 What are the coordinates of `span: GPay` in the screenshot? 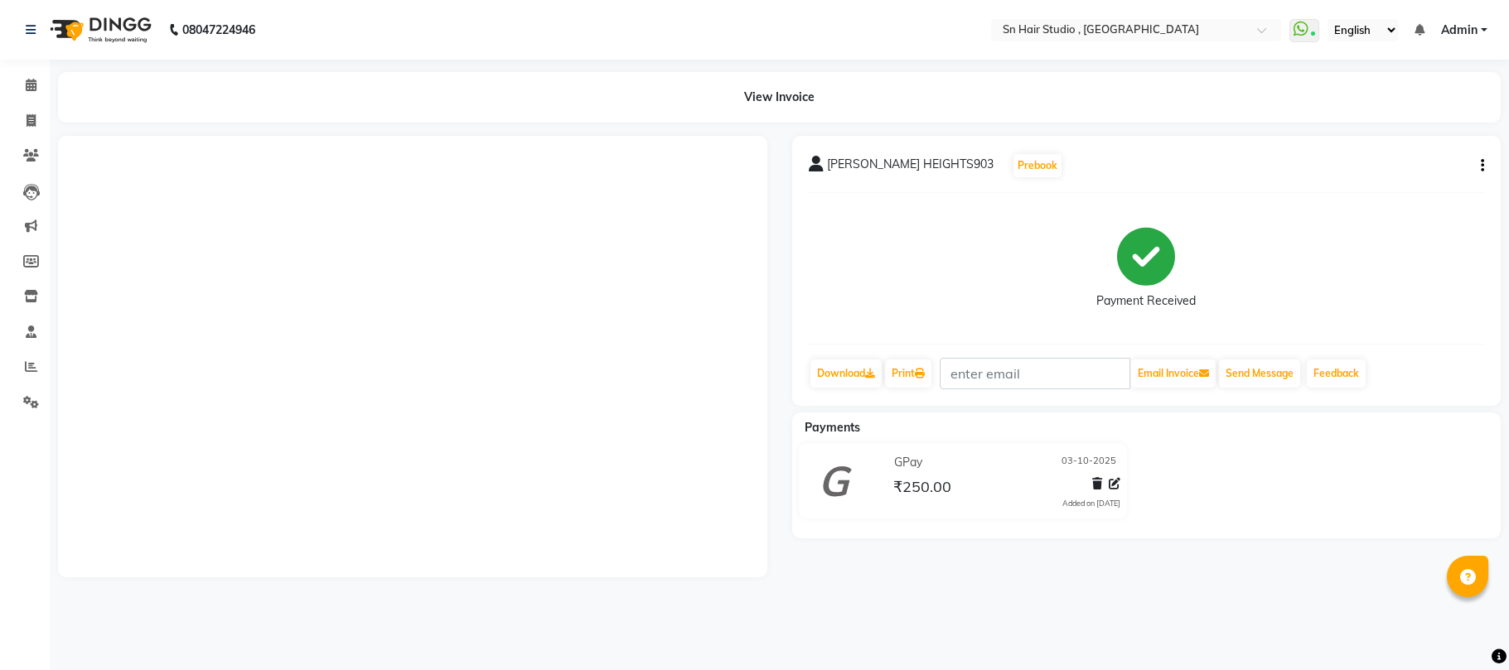 It's located at (908, 462).